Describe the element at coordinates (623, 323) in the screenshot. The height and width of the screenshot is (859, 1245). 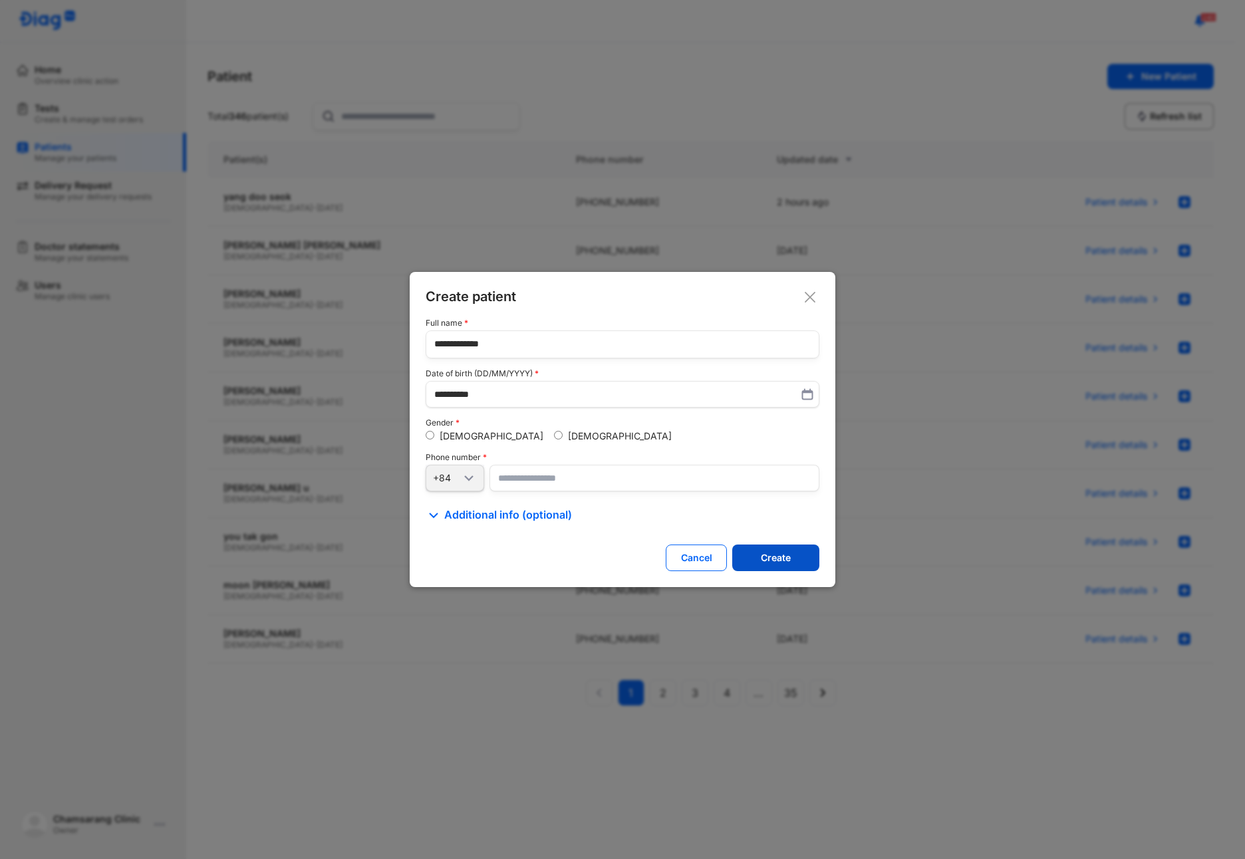
I see `div: Full name` at that location.